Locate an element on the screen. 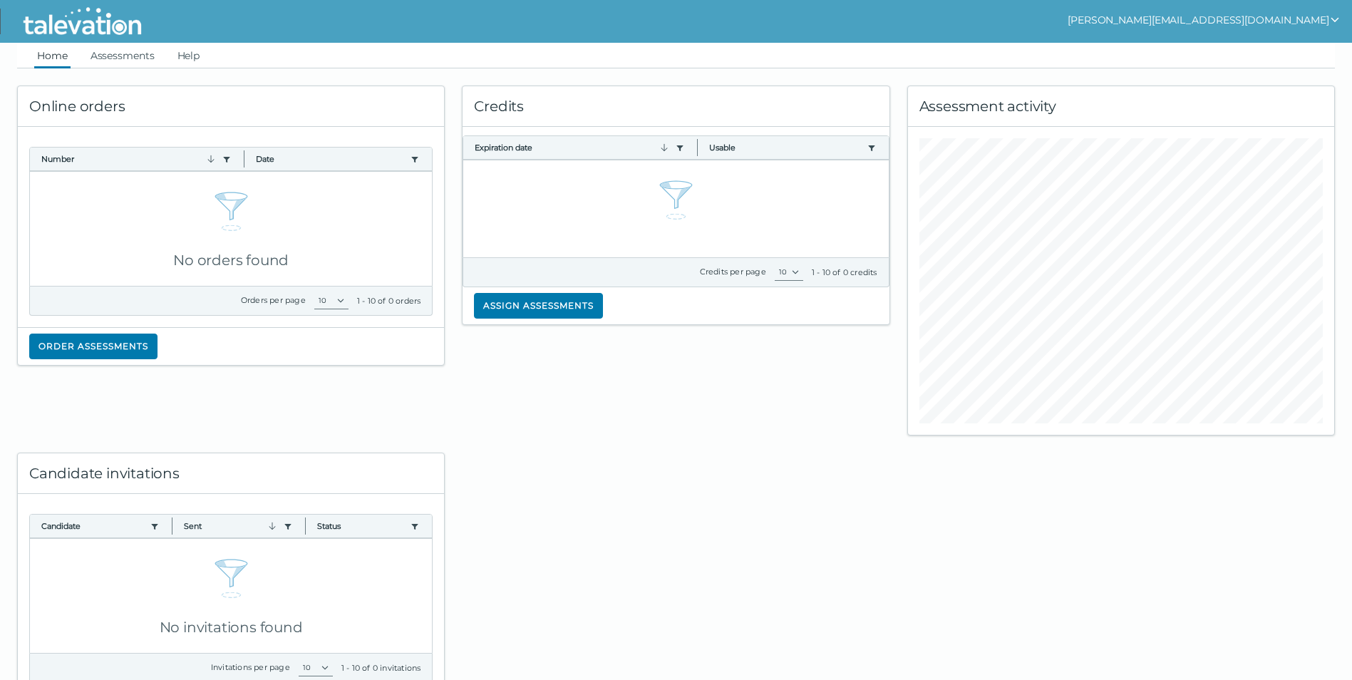 The width and height of the screenshot is (1352, 680). div: 1 - 10 of 0 credits is located at coordinates (845, 272).